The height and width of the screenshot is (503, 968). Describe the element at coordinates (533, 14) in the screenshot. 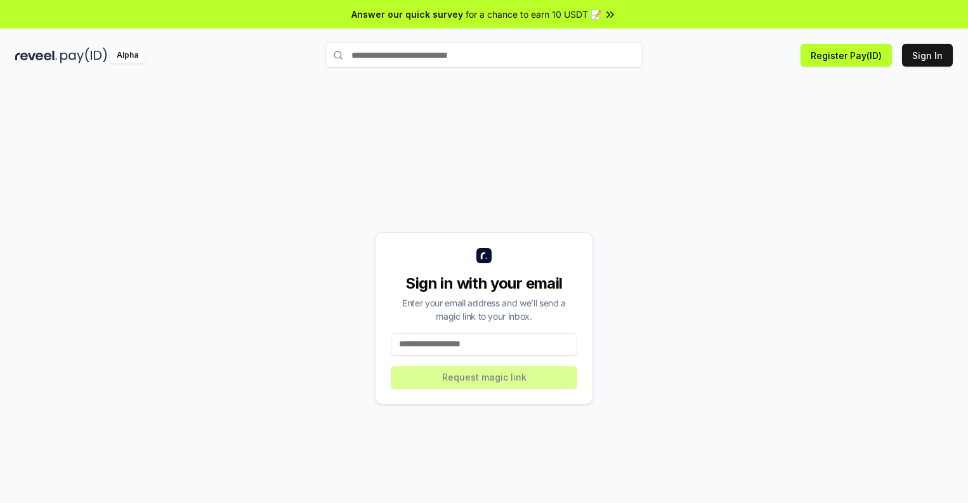

I see `span: for a chance to earn 10 USDT 📝` at that location.